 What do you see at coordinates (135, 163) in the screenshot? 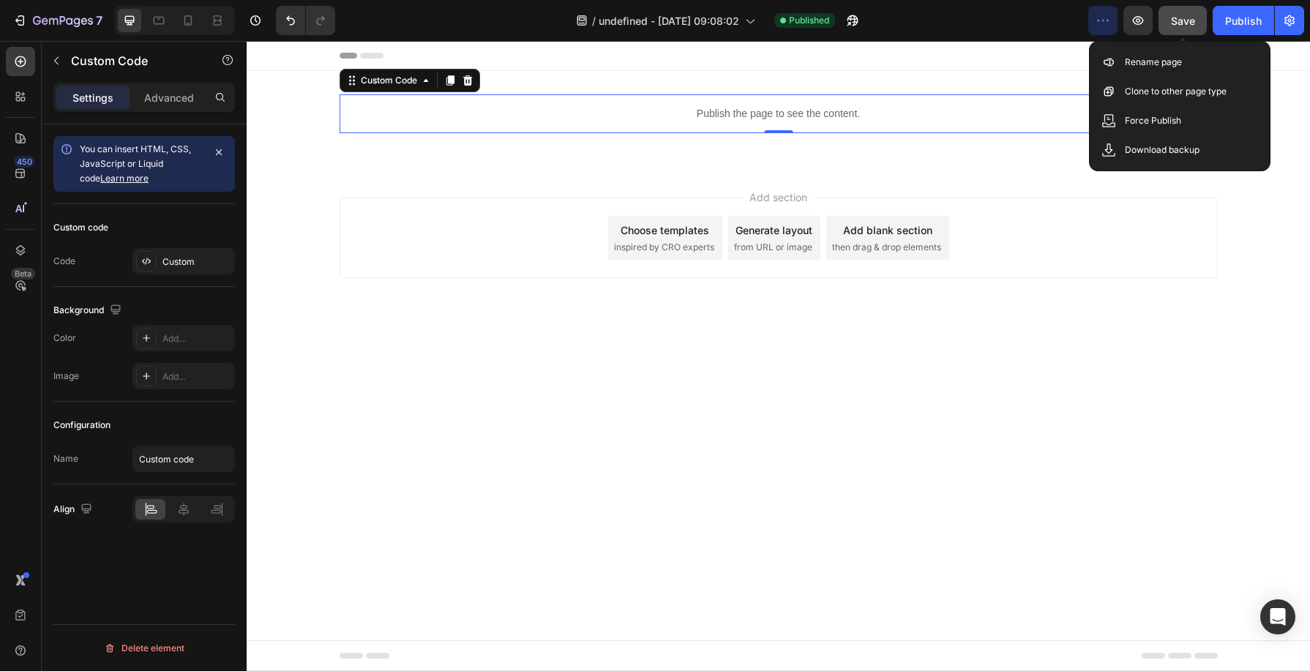
I see `span: You can insert HTML, CSS, JavaScript or Liquid code` at bounding box center [135, 163].